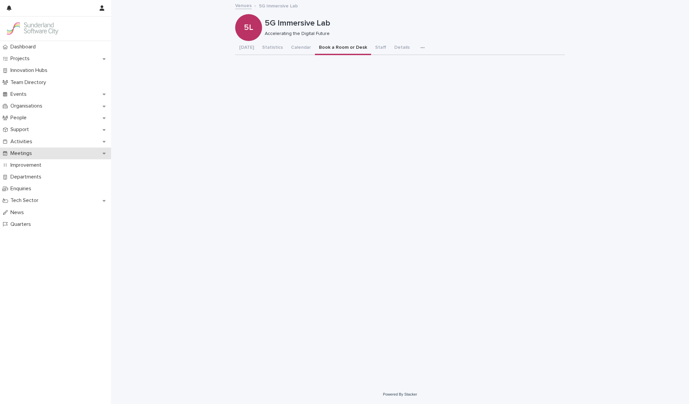 Image resolution: width=689 pixels, height=404 pixels. Describe the element at coordinates (22, 189) in the screenshot. I see `p: Enquiries` at that location.